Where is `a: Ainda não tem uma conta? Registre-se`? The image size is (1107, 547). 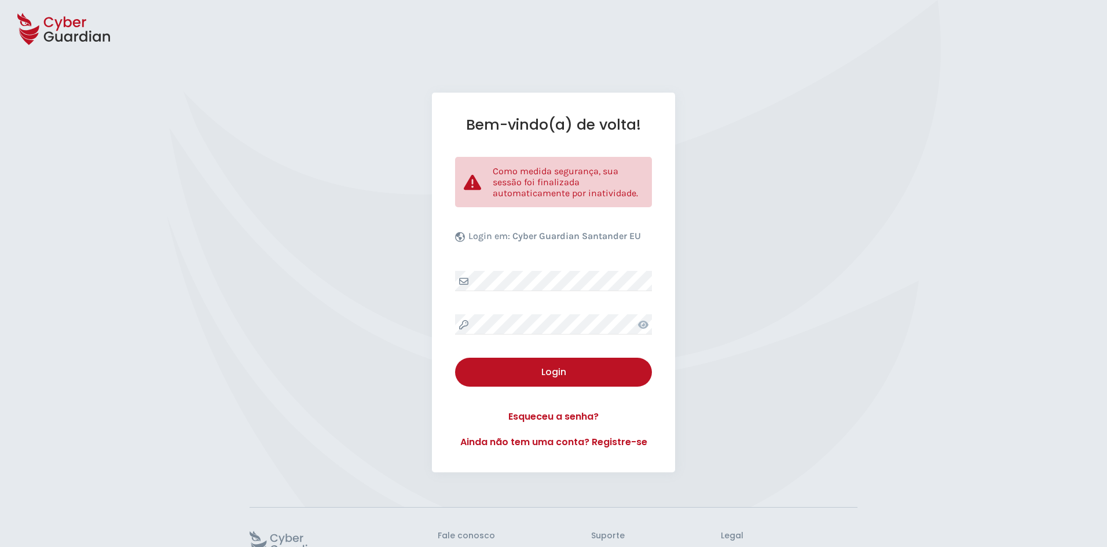
a: Ainda não tem uma conta? Registre-se is located at coordinates (553, 442).